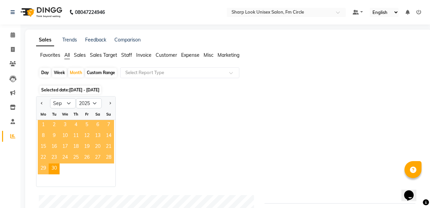  What do you see at coordinates (109, 148) in the screenshot?
I see `div: Sunday, September 21, 2025` at bounding box center [109, 148].